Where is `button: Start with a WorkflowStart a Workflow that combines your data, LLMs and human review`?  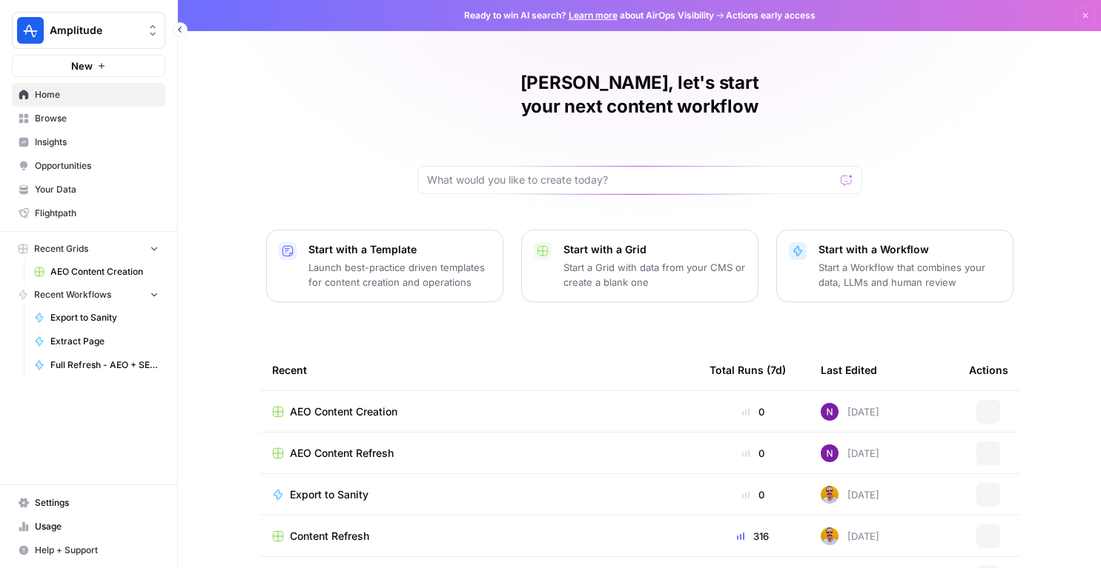 button: Start with a WorkflowStart a Workflow that combines your data, LLMs and human review is located at coordinates (895, 266).